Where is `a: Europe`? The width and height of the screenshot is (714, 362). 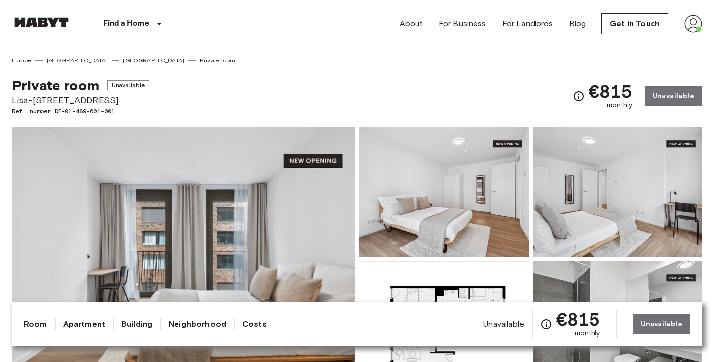
a: Europe is located at coordinates (21, 61).